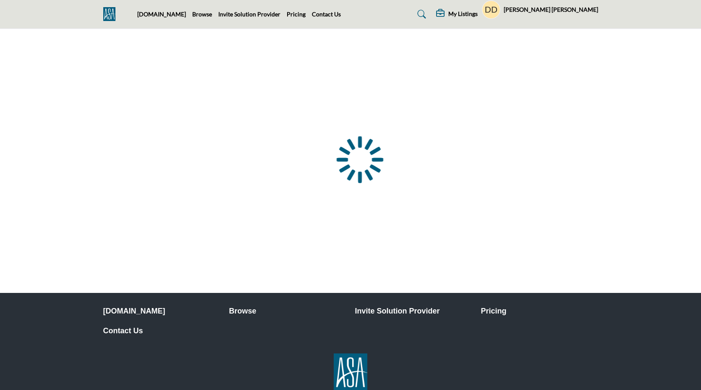 This screenshot has width=701, height=390. What do you see at coordinates (111, 14) in the screenshot?
I see `img: Site Logo` at bounding box center [111, 14].